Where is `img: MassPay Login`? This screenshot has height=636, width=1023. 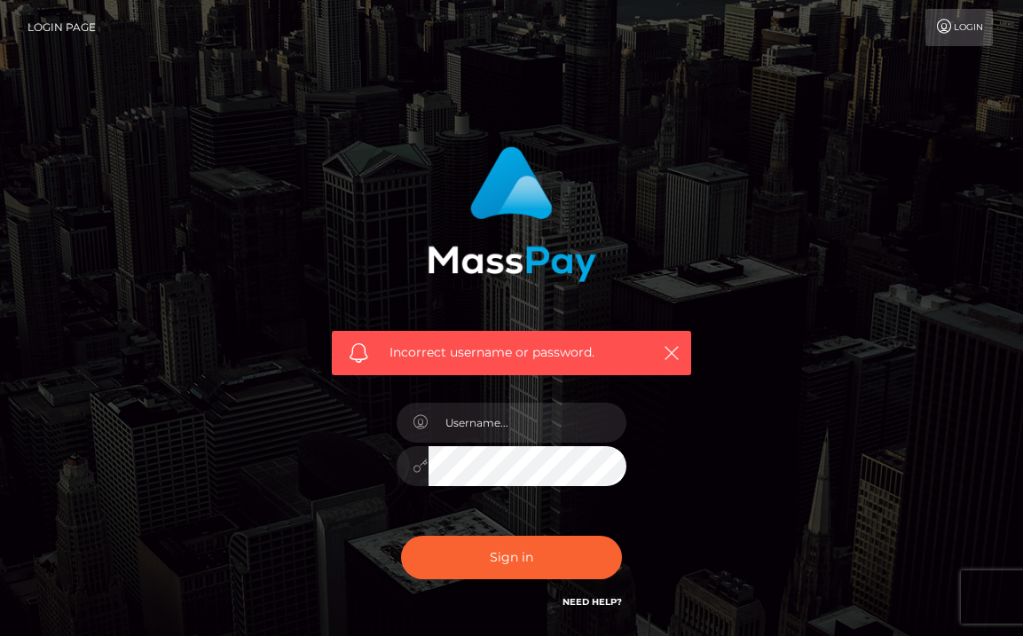 img: MassPay Login is located at coordinates (512, 214).